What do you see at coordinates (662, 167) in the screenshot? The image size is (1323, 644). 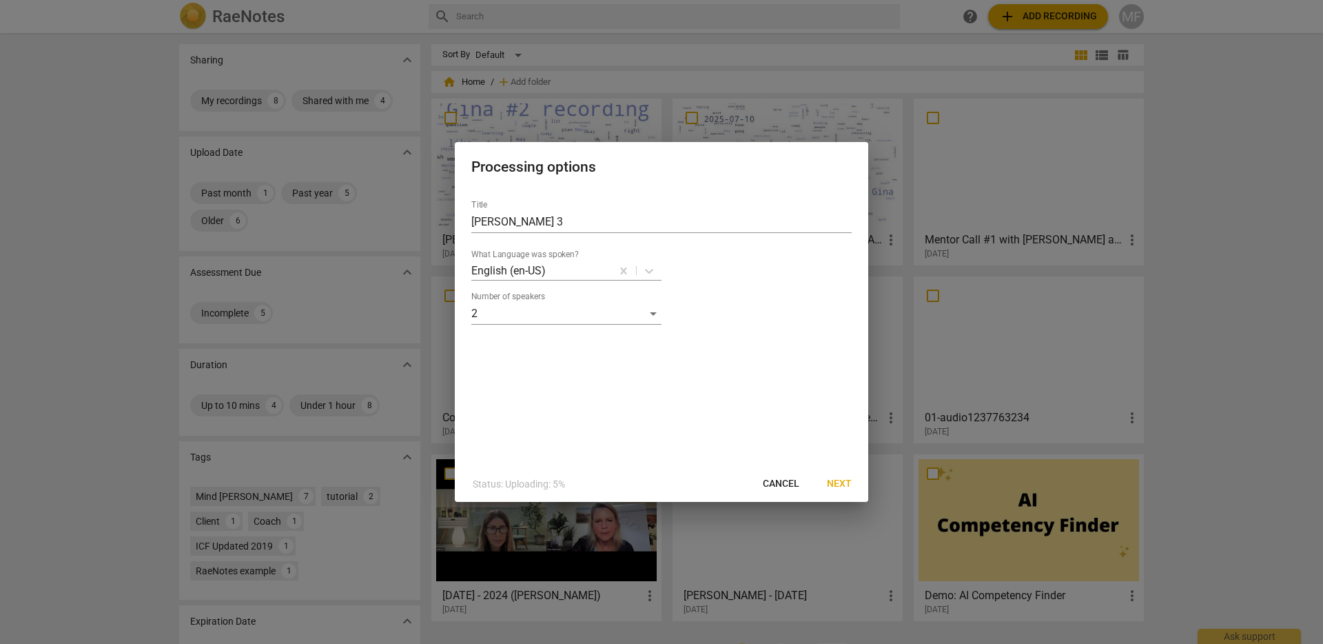 I see `h2: Processing options` at bounding box center [662, 167].